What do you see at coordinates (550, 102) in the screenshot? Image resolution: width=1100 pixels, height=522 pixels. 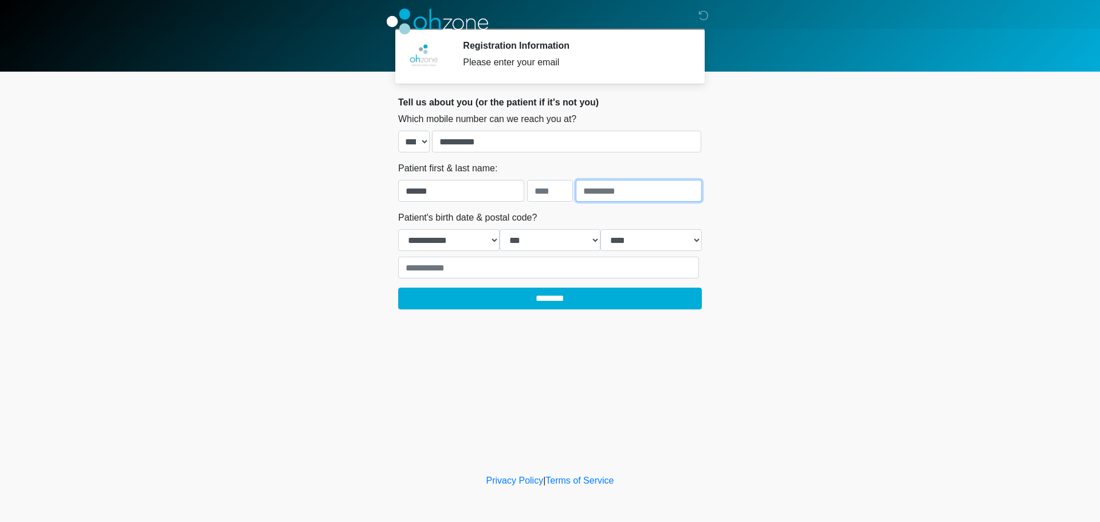 I see `h2: Tell us about you (or the patient if it's not you)` at bounding box center [550, 102].